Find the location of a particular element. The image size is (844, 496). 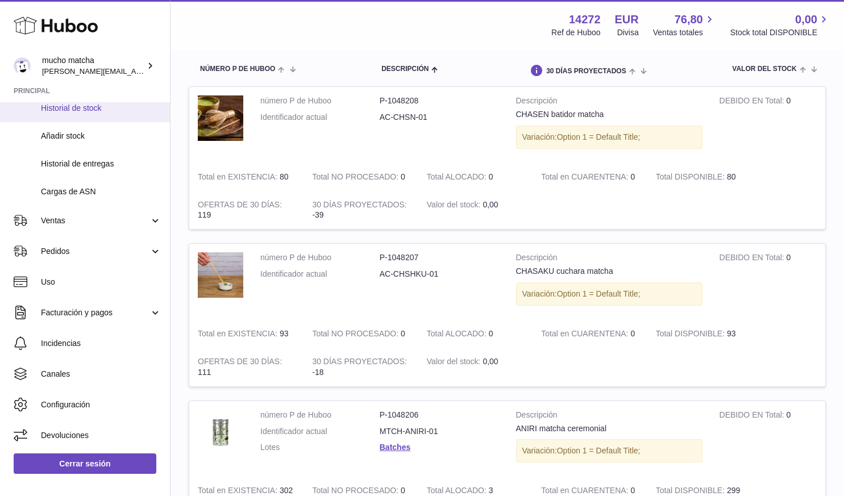

span: Historial de stock is located at coordinates (101, 108).